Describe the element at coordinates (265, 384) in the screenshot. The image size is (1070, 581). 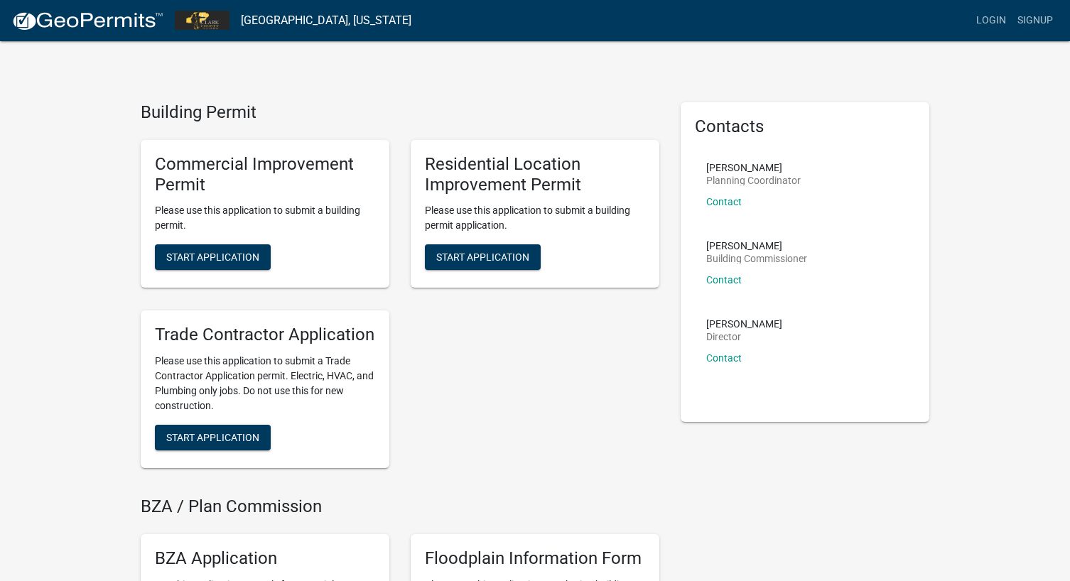
I see `p: Please use this application to submit a Trade Contractor Application permit. Electric, HVAC, and ...` at that location.